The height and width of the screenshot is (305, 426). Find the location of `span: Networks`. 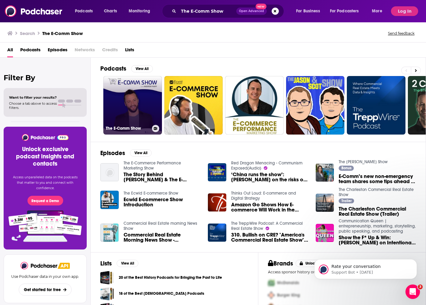

span: Networks is located at coordinates (85, 51).